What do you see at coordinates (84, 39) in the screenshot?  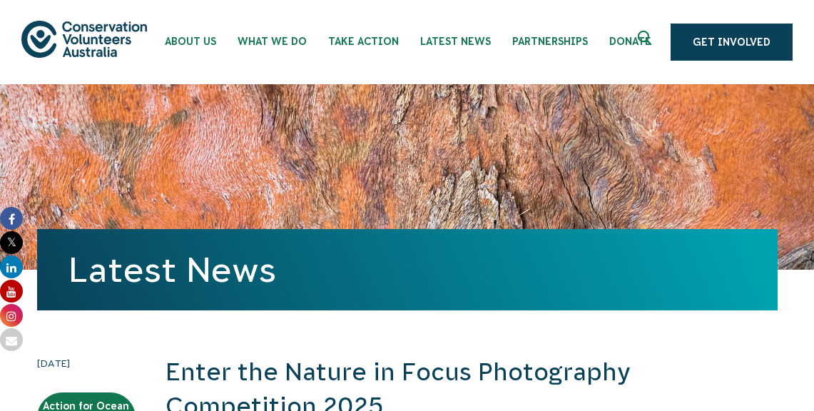 I see `img: logo.svg` at bounding box center [84, 39].